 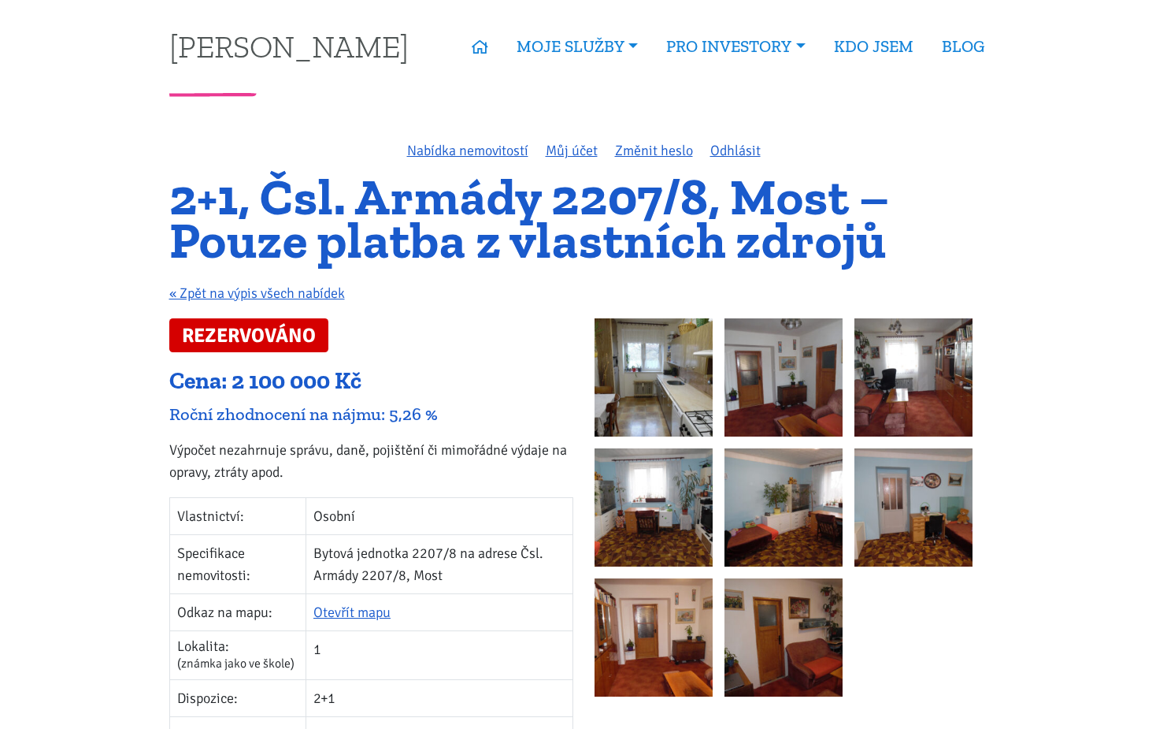 I want to click on span: REZERVOVÁNO, so click(x=249, y=335).